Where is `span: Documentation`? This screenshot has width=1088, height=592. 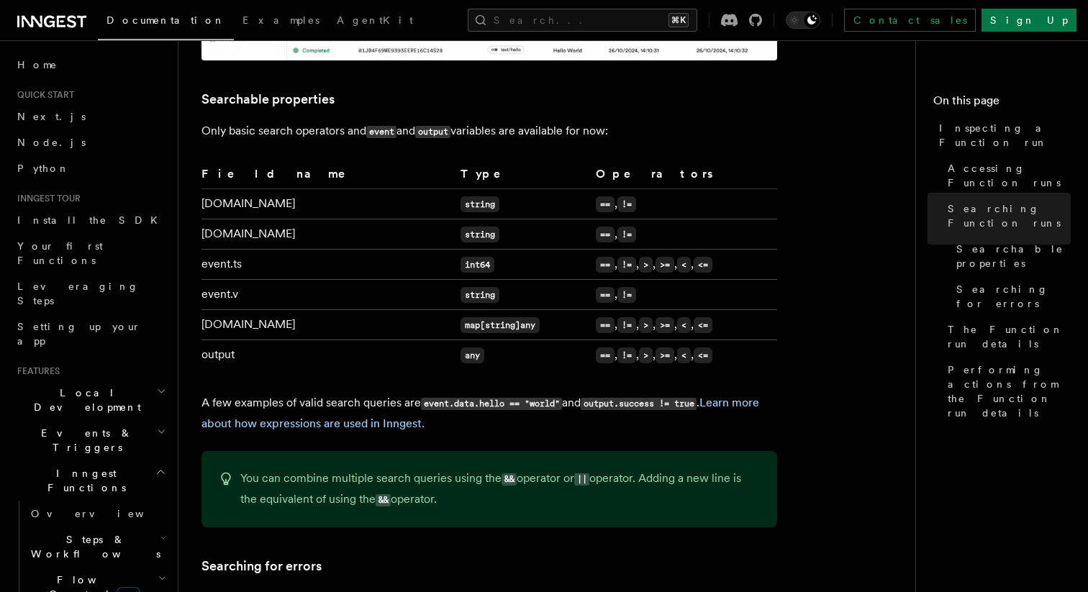 span: Documentation is located at coordinates (165, 20).